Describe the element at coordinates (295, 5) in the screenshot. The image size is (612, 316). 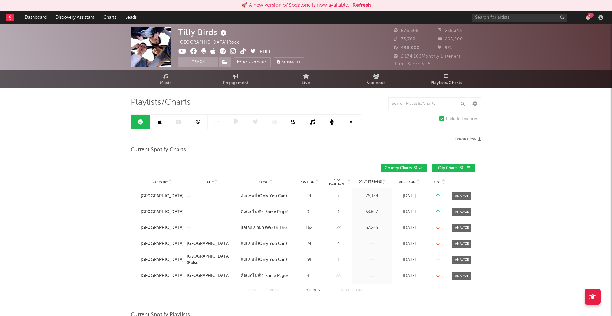
I see `div: 🚀 A new version of Sodatone is now available.` at that location.